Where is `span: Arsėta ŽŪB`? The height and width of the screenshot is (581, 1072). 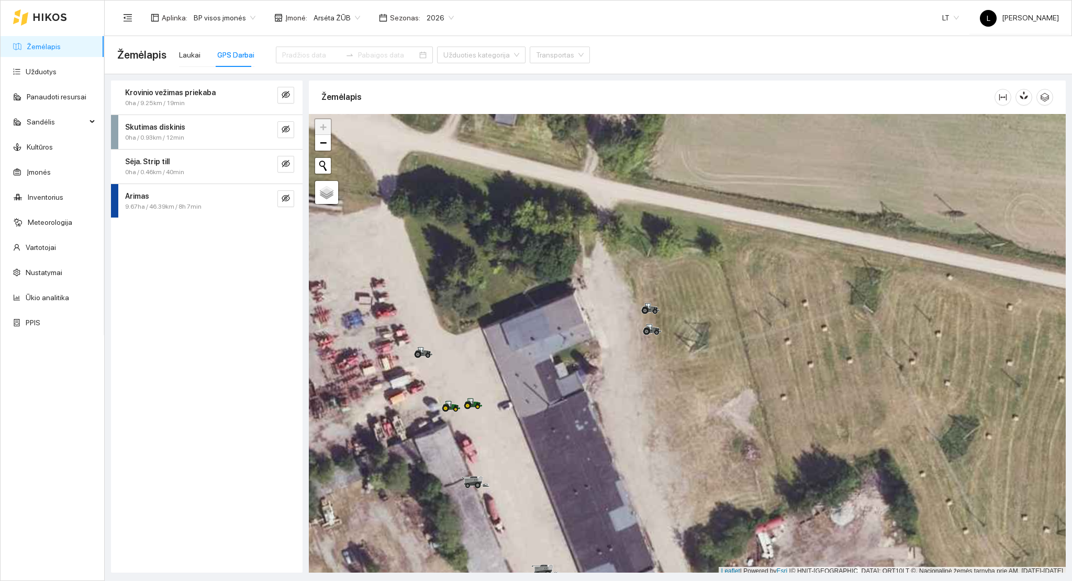
span: Arsėta ŽŪB is located at coordinates (336, 18).